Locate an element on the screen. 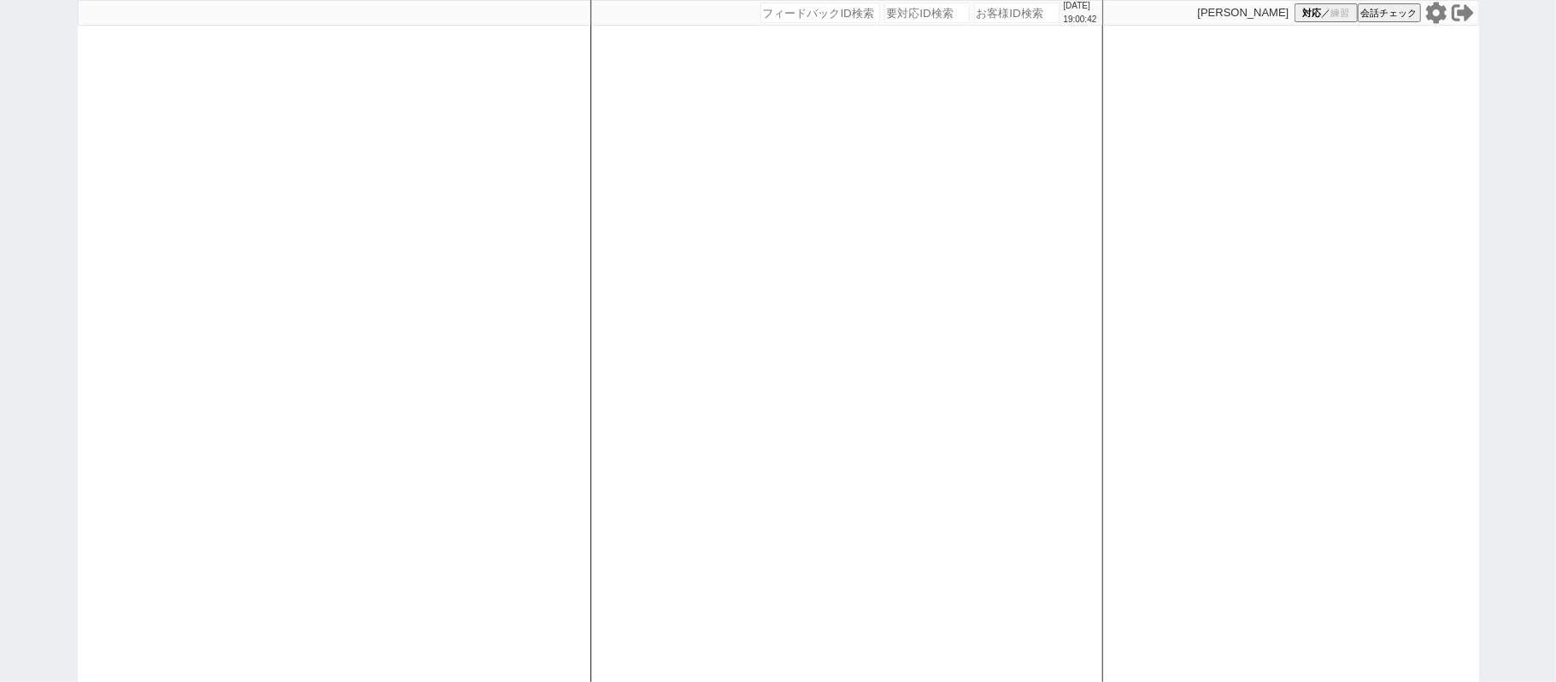 This screenshot has height=682, width=1556. span: 会話チェック is located at coordinates (1389, 13).